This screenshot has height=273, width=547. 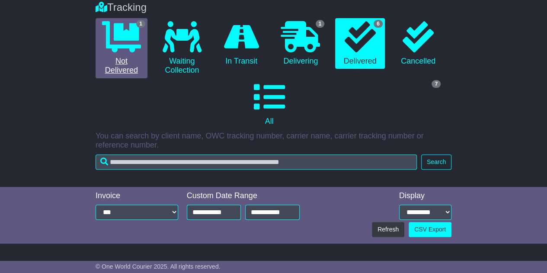 I want to click on span: © One World Courier 2025. All rights reserved., so click(x=158, y=266).